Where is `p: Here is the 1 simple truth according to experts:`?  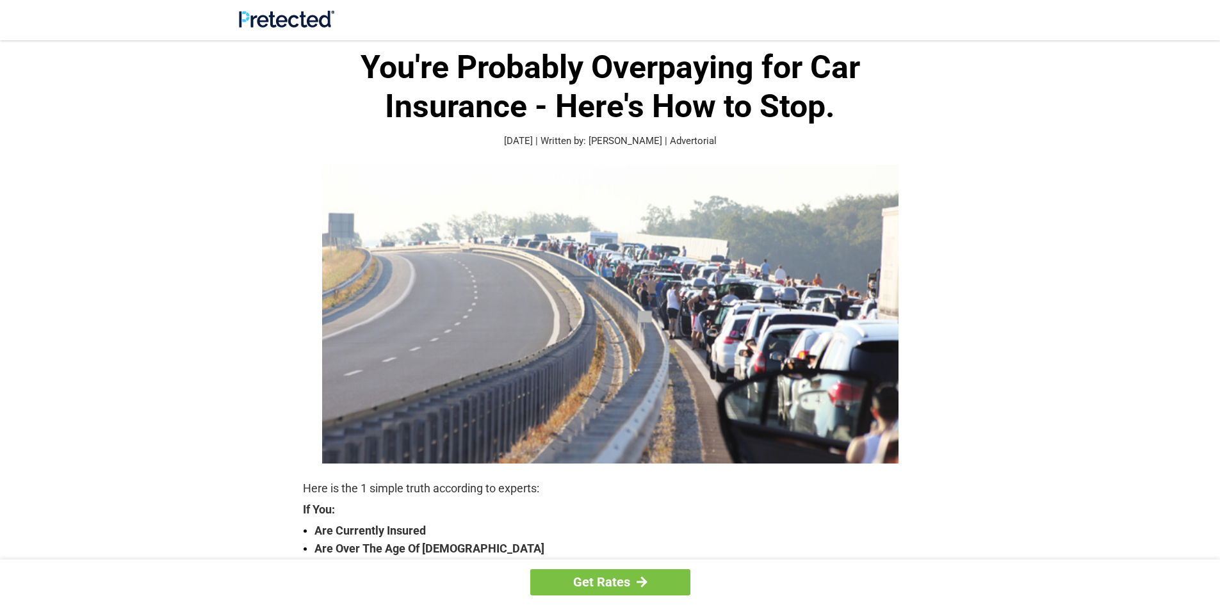
p: Here is the 1 simple truth according to experts: is located at coordinates (610, 489).